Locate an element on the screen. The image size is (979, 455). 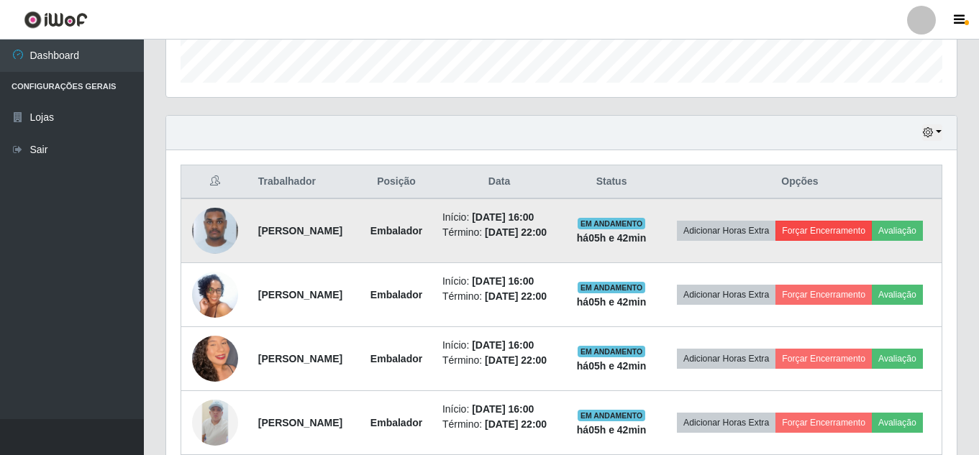
img: 1702821101734.jpeg is located at coordinates (215, 359).